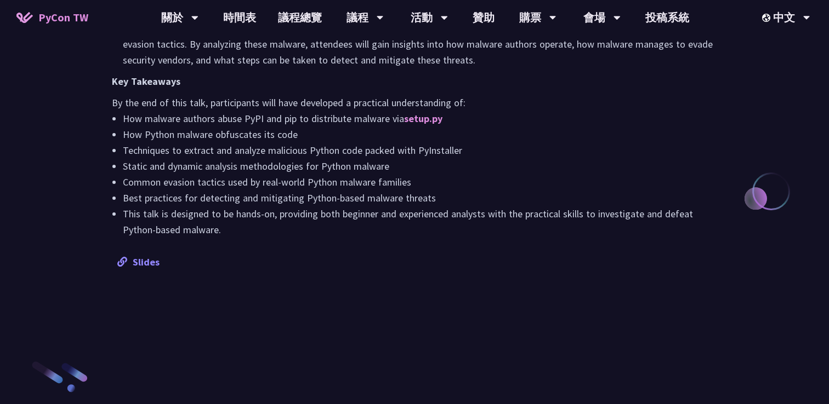 The height and width of the screenshot is (404, 829). What do you see at coordinates (25, 18) in the screenshot?
I see `img: Home icon of PyCon TW 2025` at bounding box center [25, 18].